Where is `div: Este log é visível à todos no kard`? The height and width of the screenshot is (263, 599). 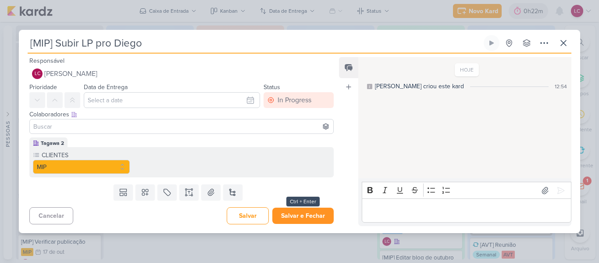 div: Este log é visível à todos no kard is located at coordinates (370, 86).